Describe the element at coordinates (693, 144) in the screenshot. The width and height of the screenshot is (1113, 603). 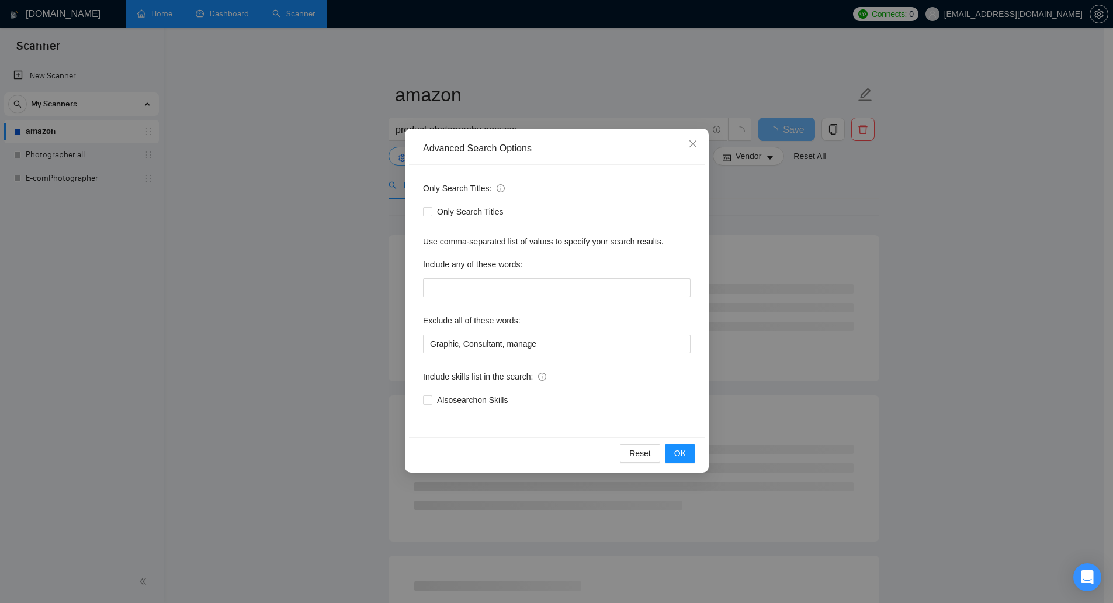
I see `span: close` at that location.